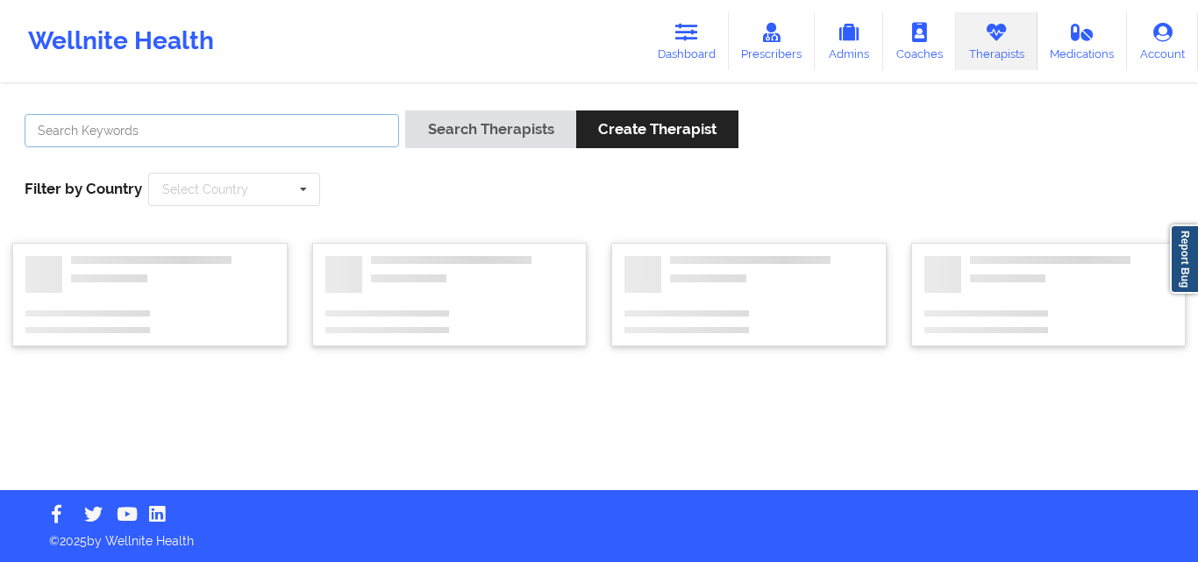  Describe the element at coordinates (686, 41) in the screenshot. I see `a: Dashboard` at that location.